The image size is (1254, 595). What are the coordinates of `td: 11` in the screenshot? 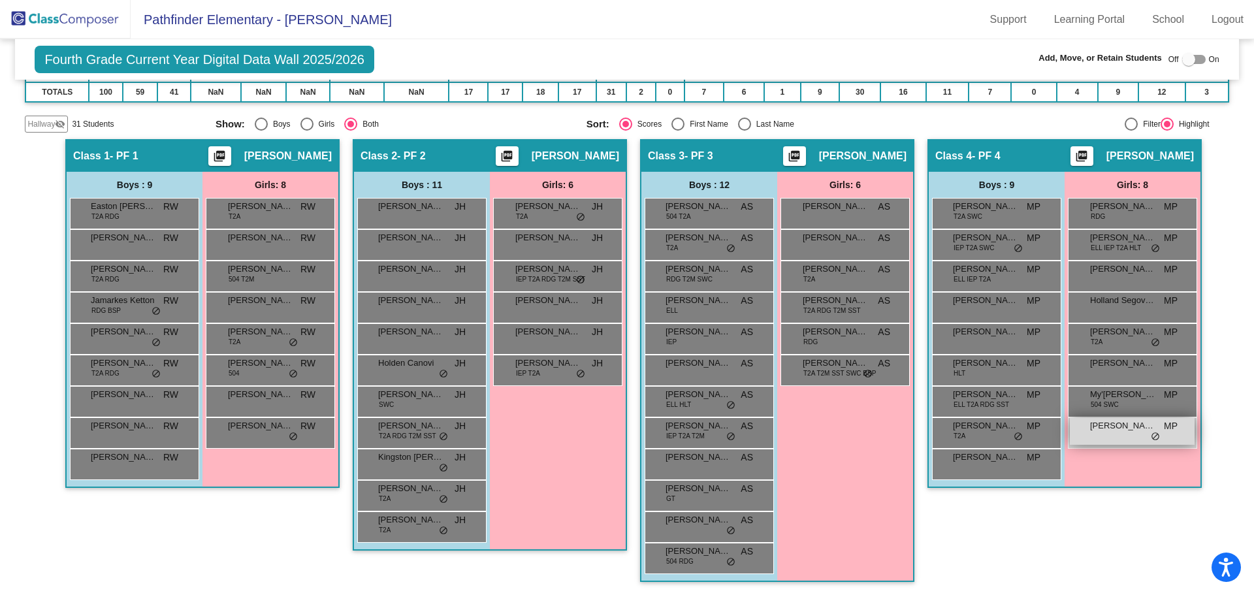 It's located at (948, 92).